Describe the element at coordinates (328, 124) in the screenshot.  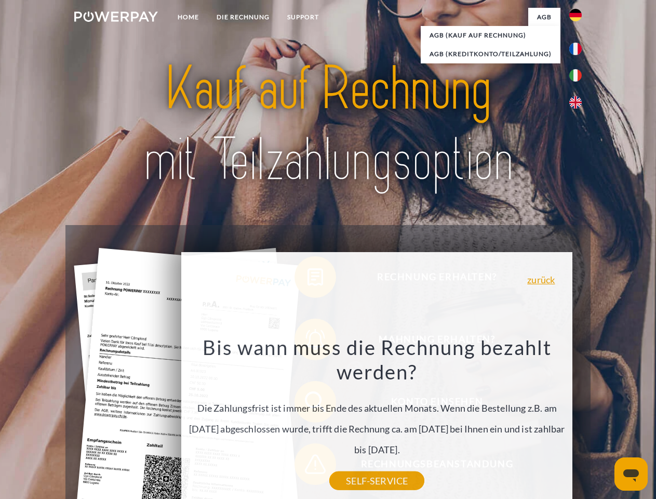
I see `img: title-powerpay_de.svg` at that location.